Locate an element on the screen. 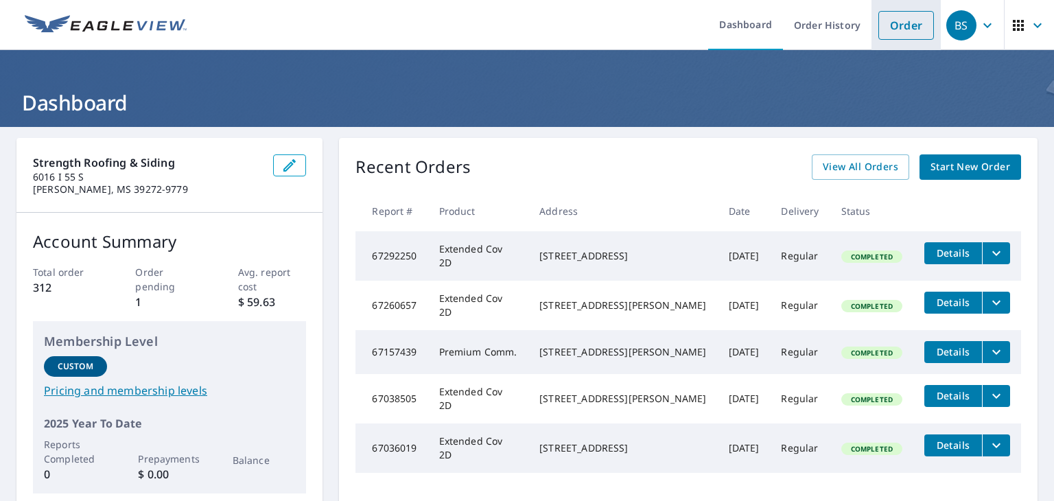  p: $ 0.00 is located at coordinates (169, 474).